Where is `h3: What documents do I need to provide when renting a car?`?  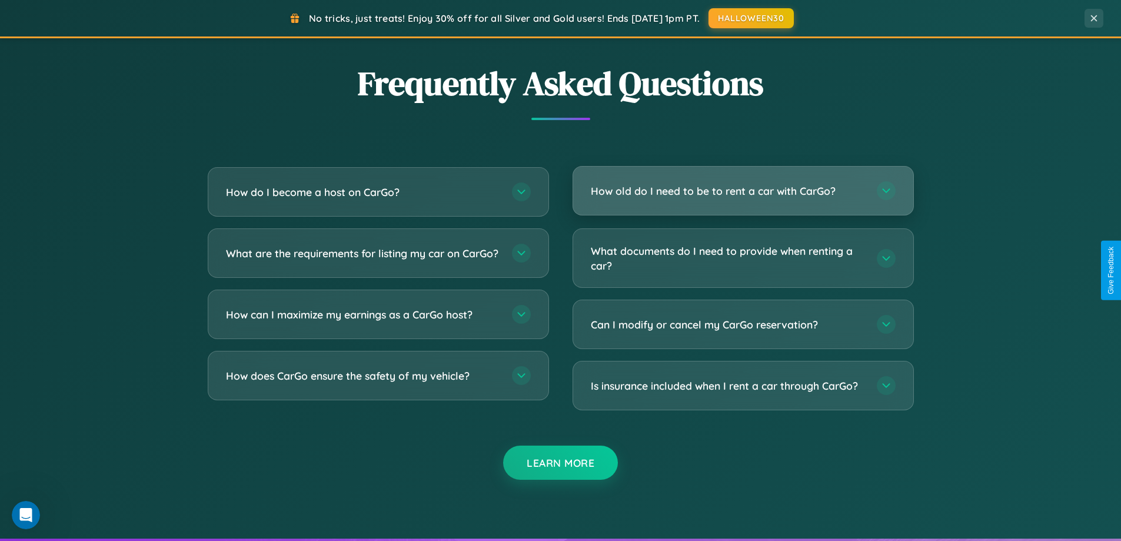
h3: What documents do I need to provide when renting a car? is located at coordinates (728, 258).